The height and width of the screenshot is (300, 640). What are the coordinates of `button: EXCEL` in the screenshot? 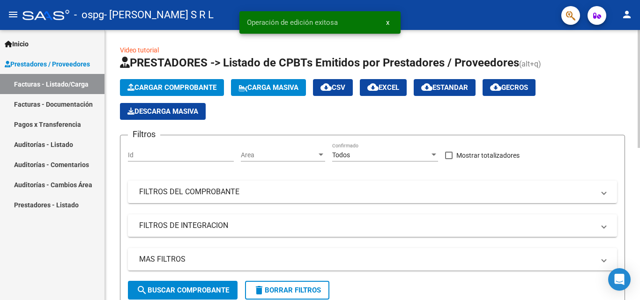 It's located at (383, 88).